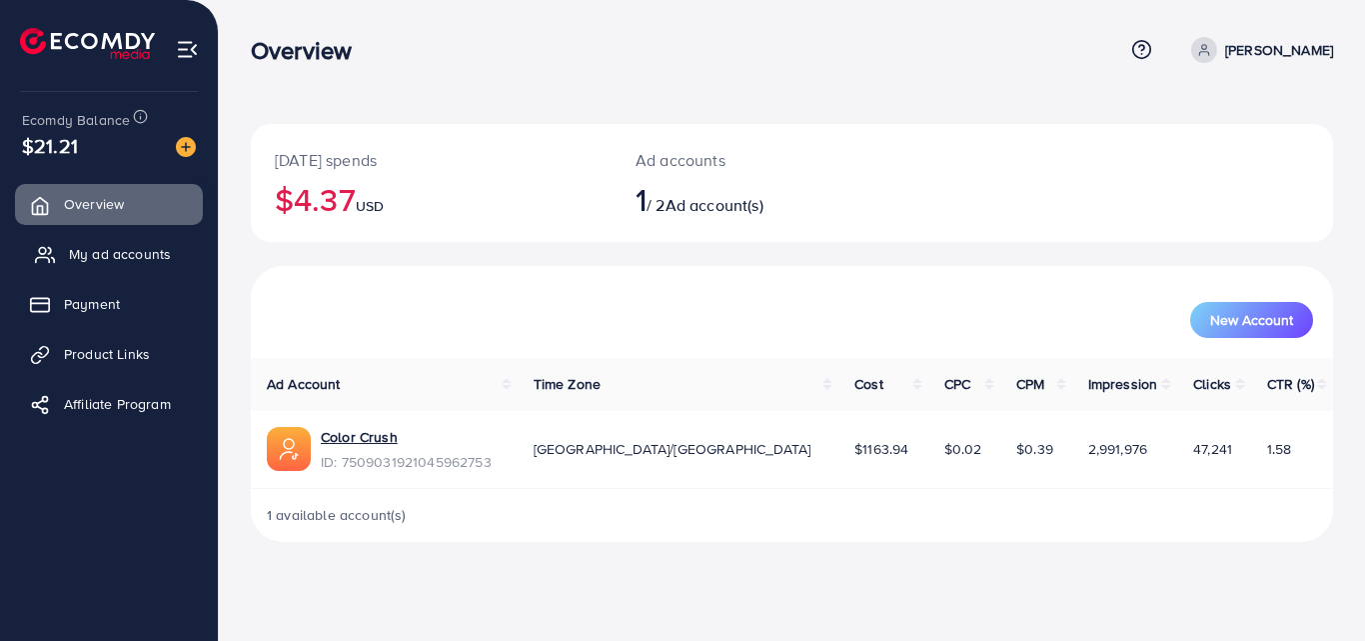  What do you see at coordinates (109, 254) in the screenshot?
I see `a: My ad accounts` at bounding box center [109, 254].